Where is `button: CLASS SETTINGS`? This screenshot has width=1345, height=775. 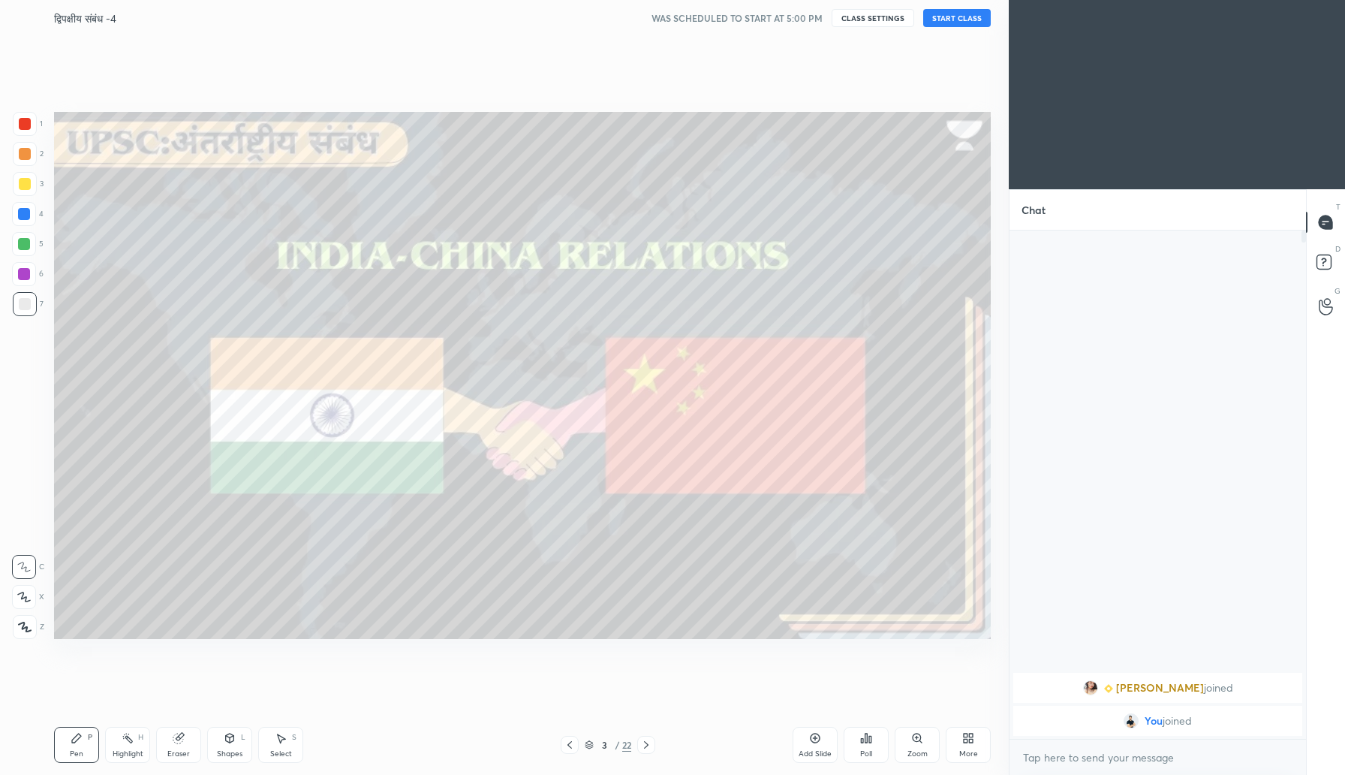
button: CLASS SETTINGS is located at coordinates (873, 18).